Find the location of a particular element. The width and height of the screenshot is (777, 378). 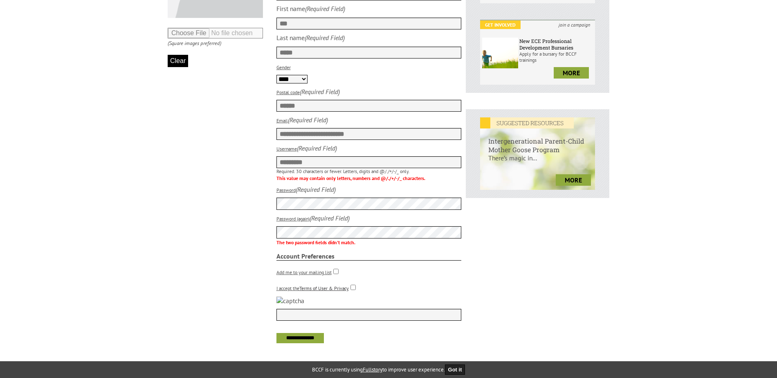

p: There’s magic in... is located at coordinates (538, 162).